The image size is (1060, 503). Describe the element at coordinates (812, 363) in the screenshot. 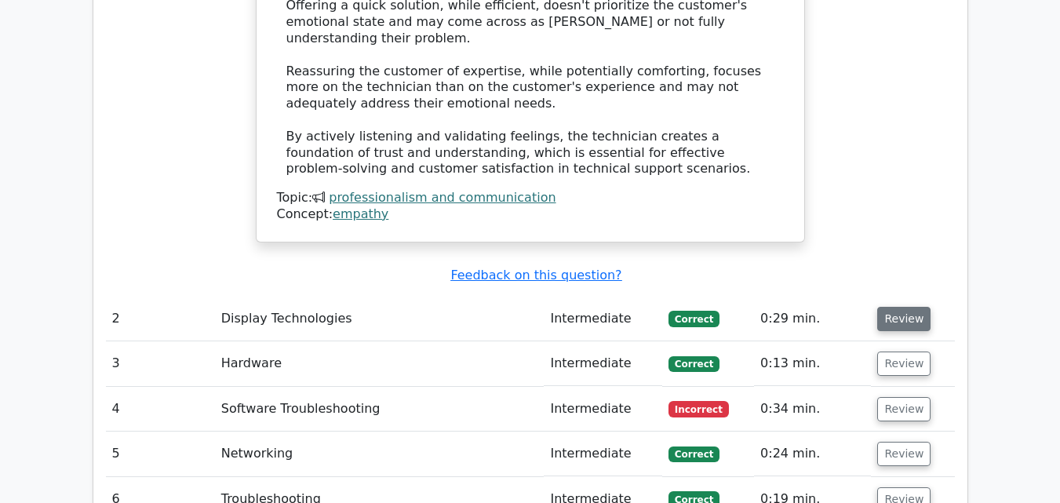

I see `td: 0:13 min.` at that location.